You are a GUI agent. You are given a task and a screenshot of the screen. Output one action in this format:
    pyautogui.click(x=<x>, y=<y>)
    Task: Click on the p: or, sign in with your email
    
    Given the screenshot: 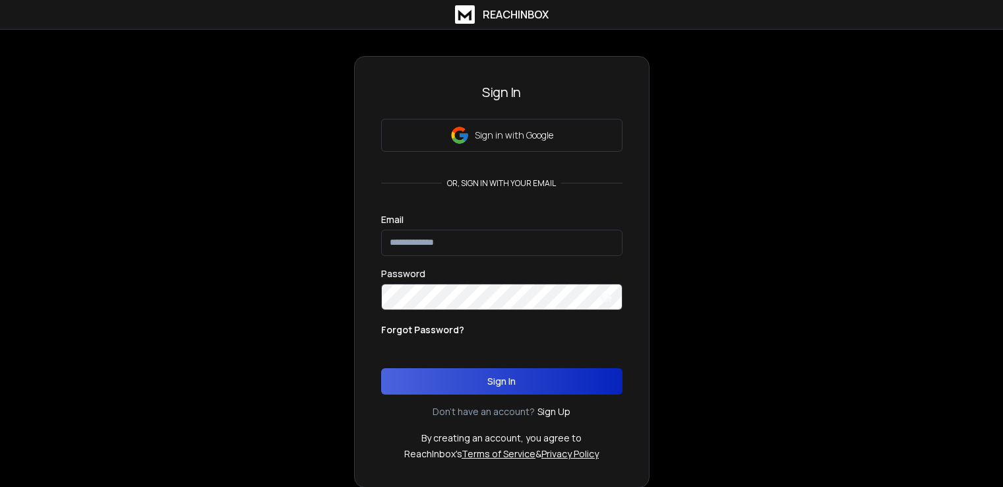 What is the action you would take?
    pyautogui.click(x=501, y=183)
    